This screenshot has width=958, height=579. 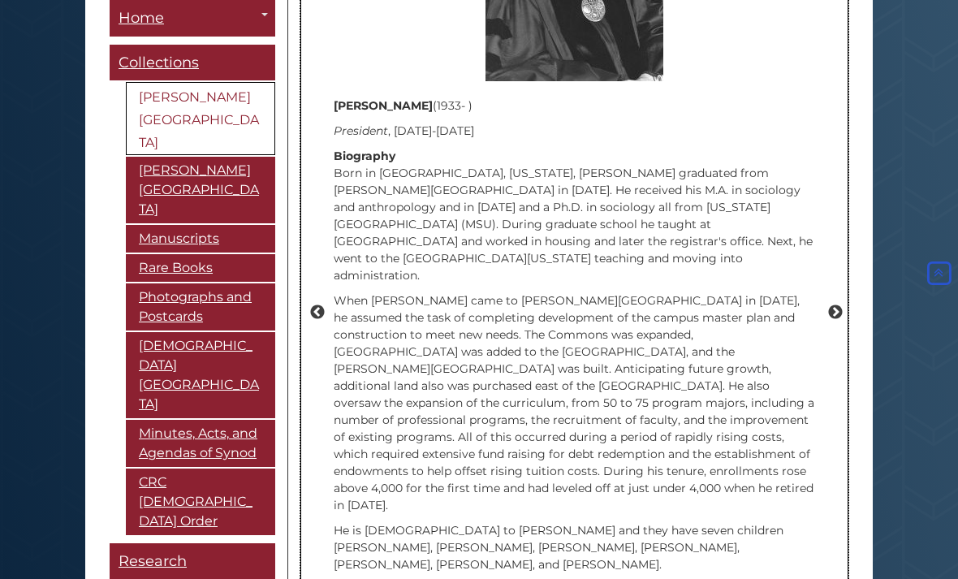 What do you see at coordinates (192, 63) in the screenshot?
I see `a: Collections` at bounding box center [192, 63].